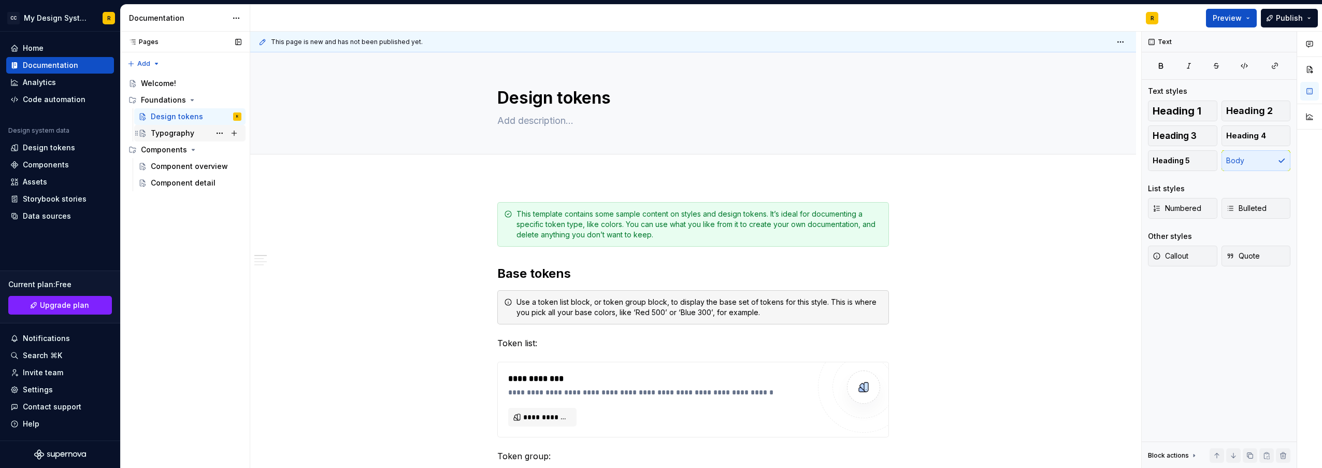  What do you see at coordinates (60, 372) in the screenshot?
I see `a: Invite team` at bounding box center [60, 372].